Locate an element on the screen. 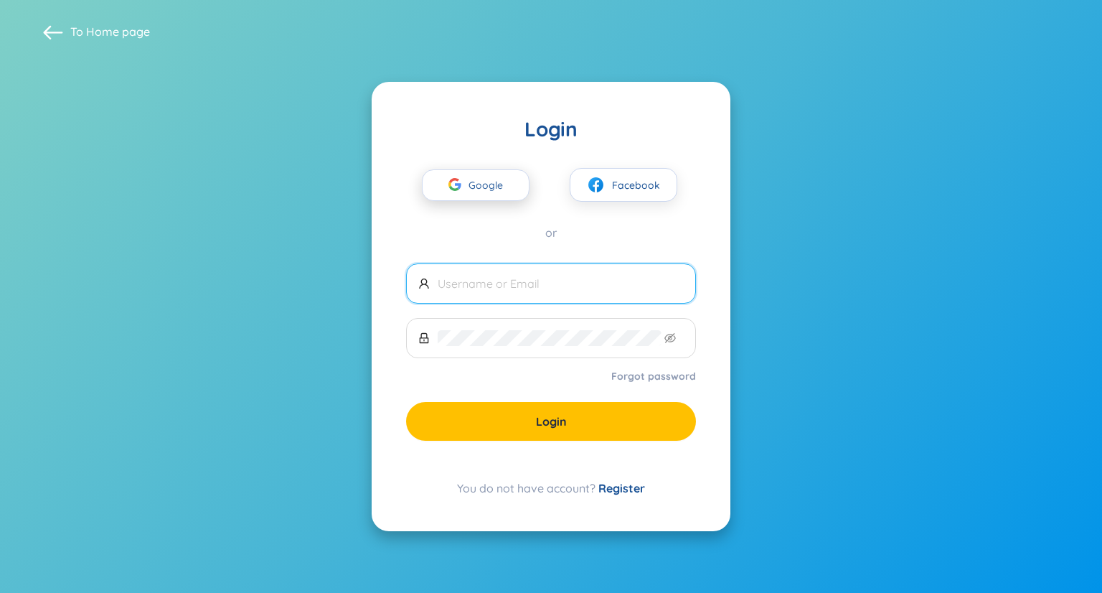 This screenshot has width=1102, height=593. button: facebookFacebook is located at coordinates (624, 184).